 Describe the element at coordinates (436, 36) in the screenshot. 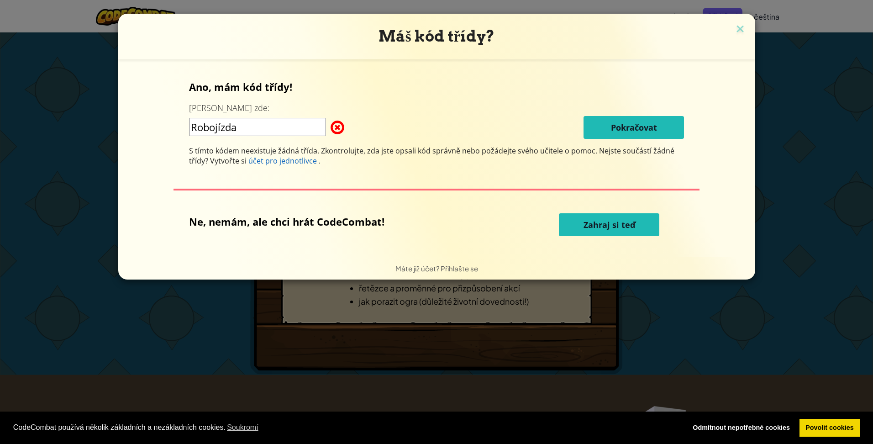

I see `span: Máš kód třídy?` at that location.